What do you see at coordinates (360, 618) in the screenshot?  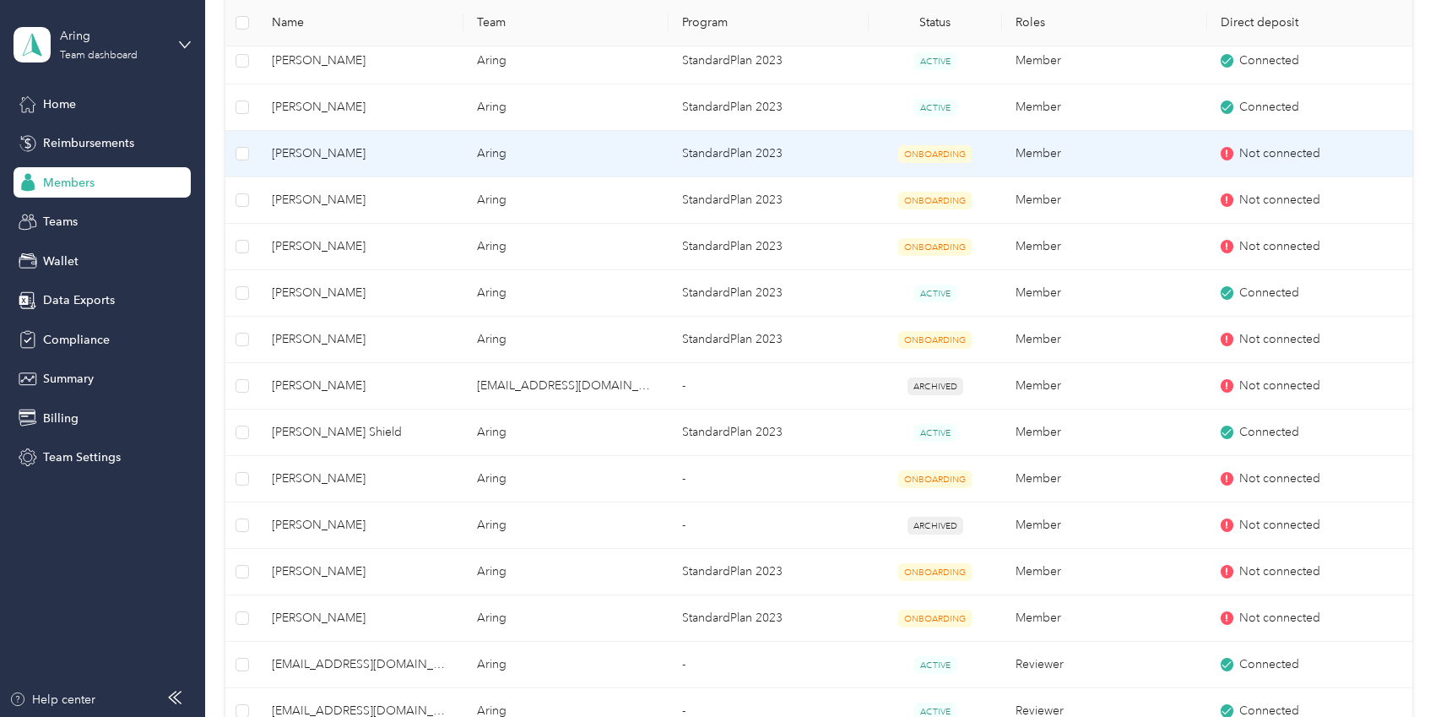 I see `td: Michael P. Fidler` at bounding box center [360, 618].